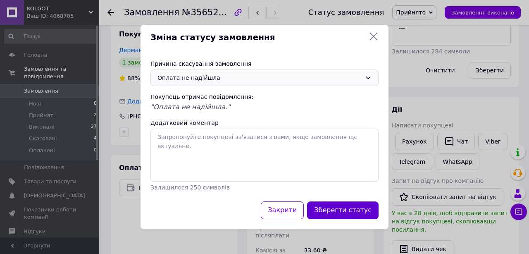 The width and height of the screenshot is (529, 254). I want to click on span: "Оплата не надійшла.", so click(190, 107).